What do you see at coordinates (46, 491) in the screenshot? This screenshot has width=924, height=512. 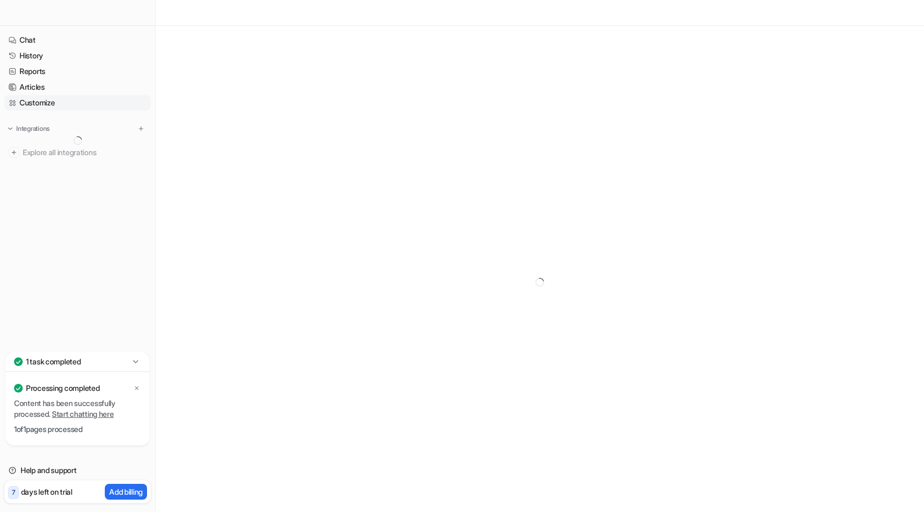 I see `p: days left on trial` at bounding box center [46, 491].